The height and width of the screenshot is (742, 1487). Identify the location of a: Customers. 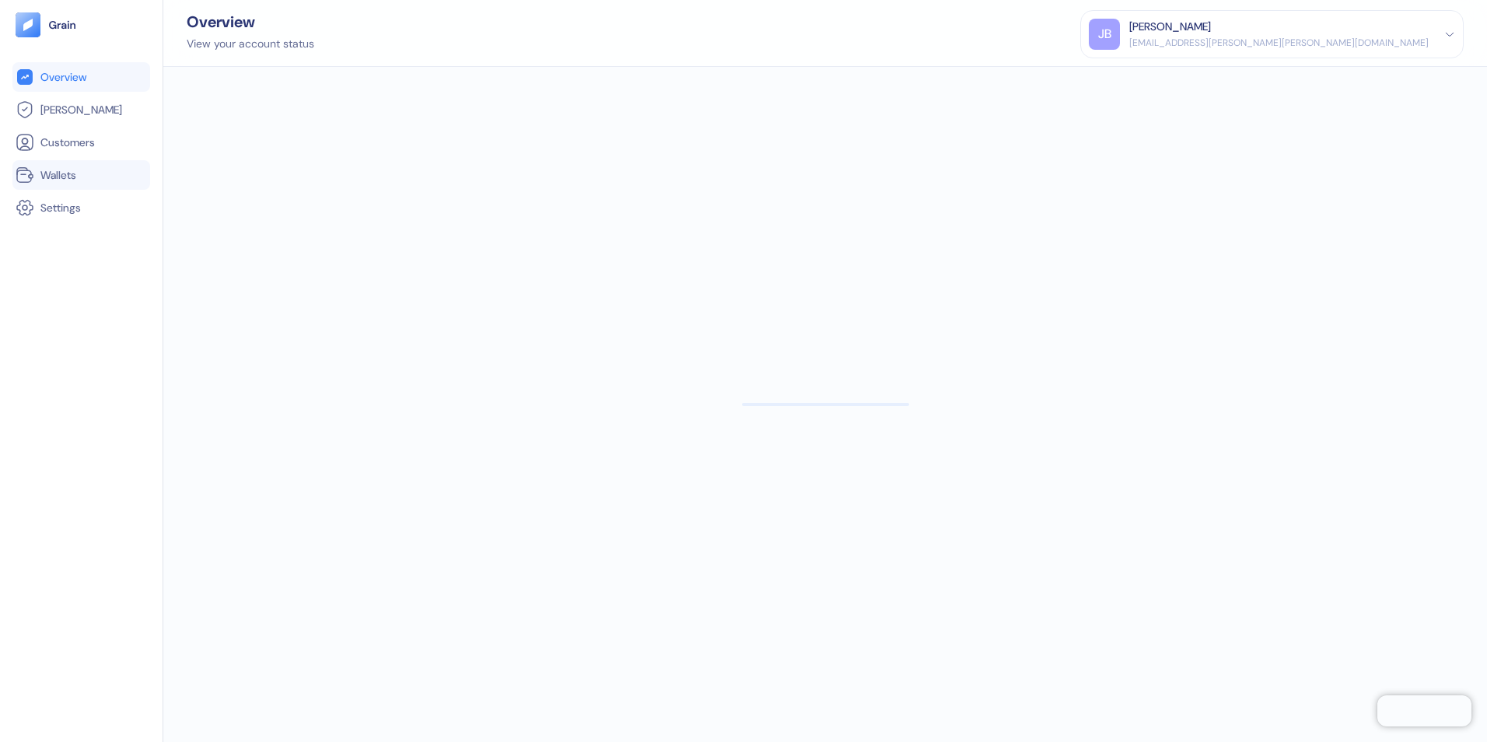
(81, 142).